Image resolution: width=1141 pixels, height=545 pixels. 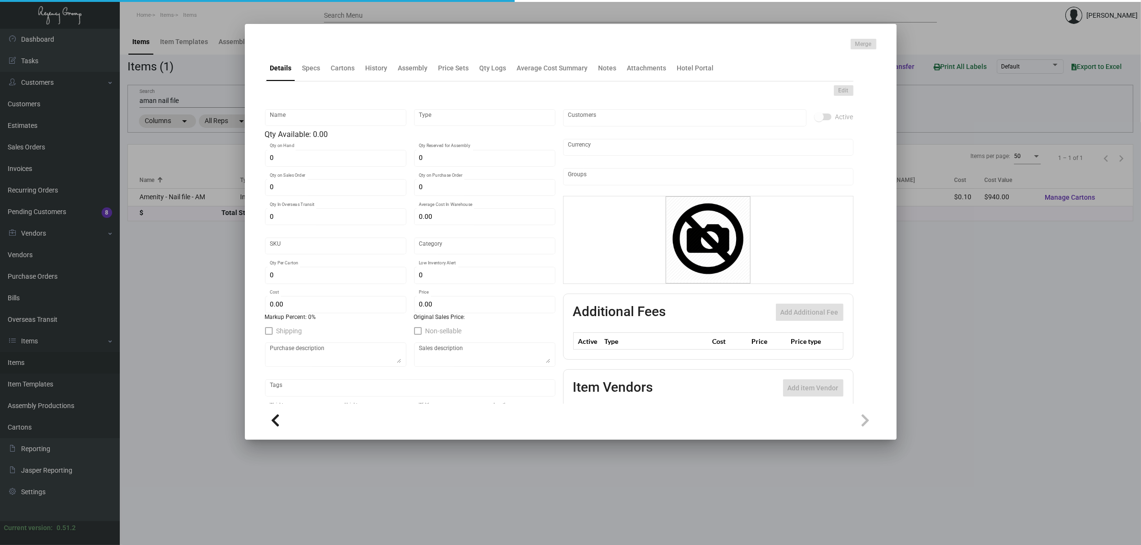 I want to click on th: Price, so click(x=769, y=341).